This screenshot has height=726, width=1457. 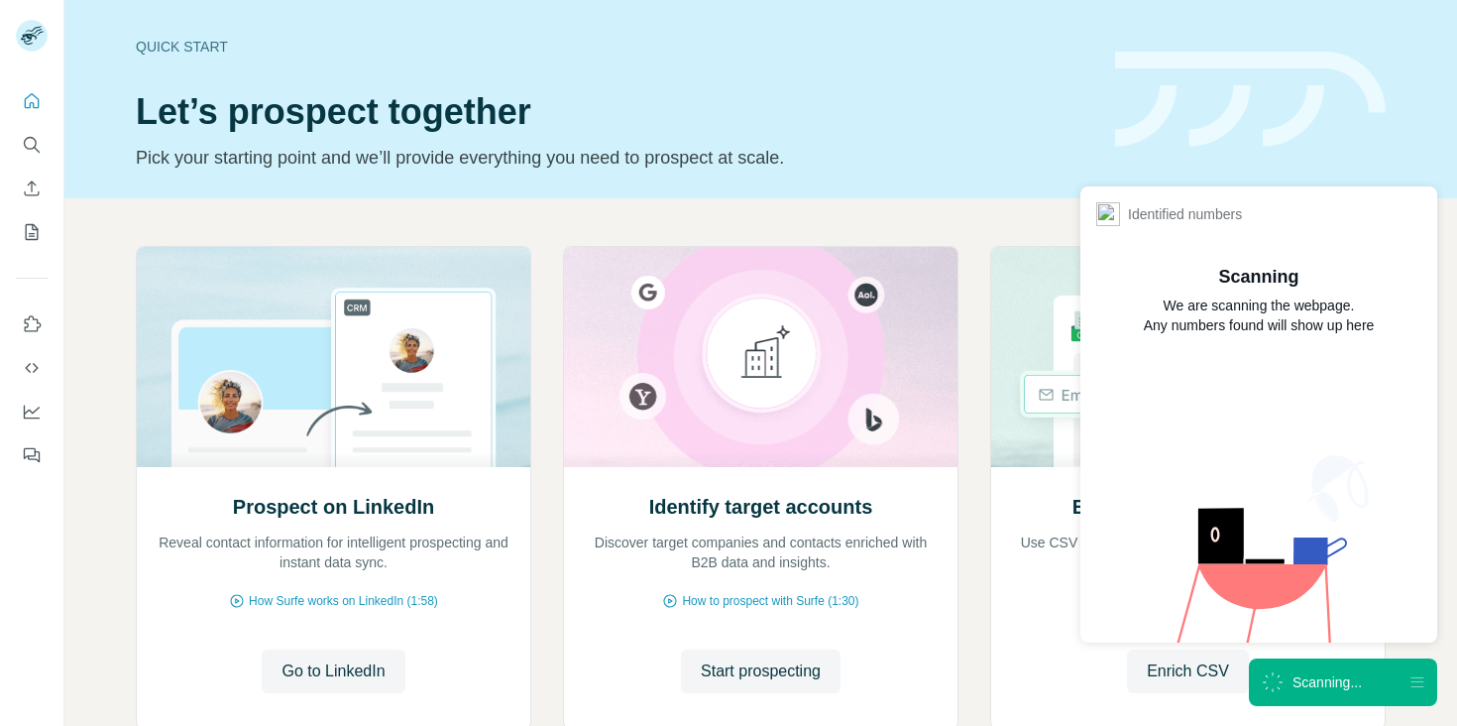 What do you see at coordinates (760, 671) in the screenshot?
I see `button: Start prospecting` at bounding box center [760, 671].